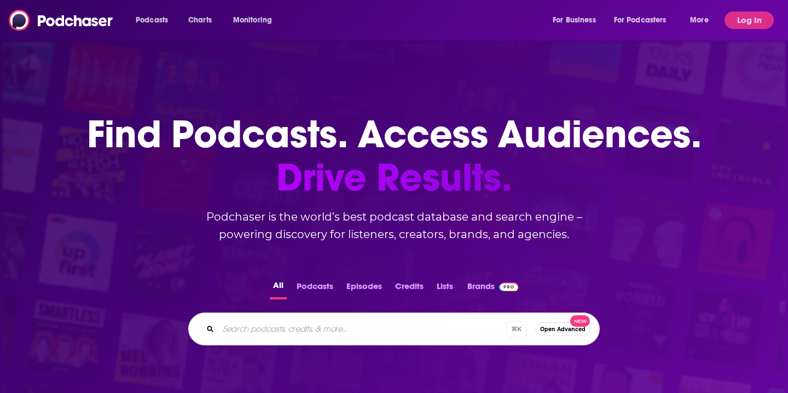 Image resolution: width=788 pixels, height=393 pixels. I want to click on a: Charts, so click(200, 20).